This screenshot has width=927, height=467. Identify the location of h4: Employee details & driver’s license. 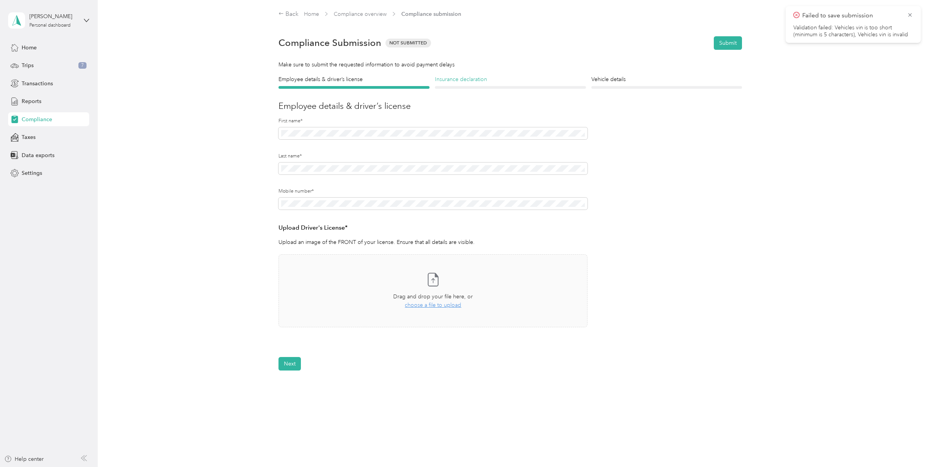
(354, 79).